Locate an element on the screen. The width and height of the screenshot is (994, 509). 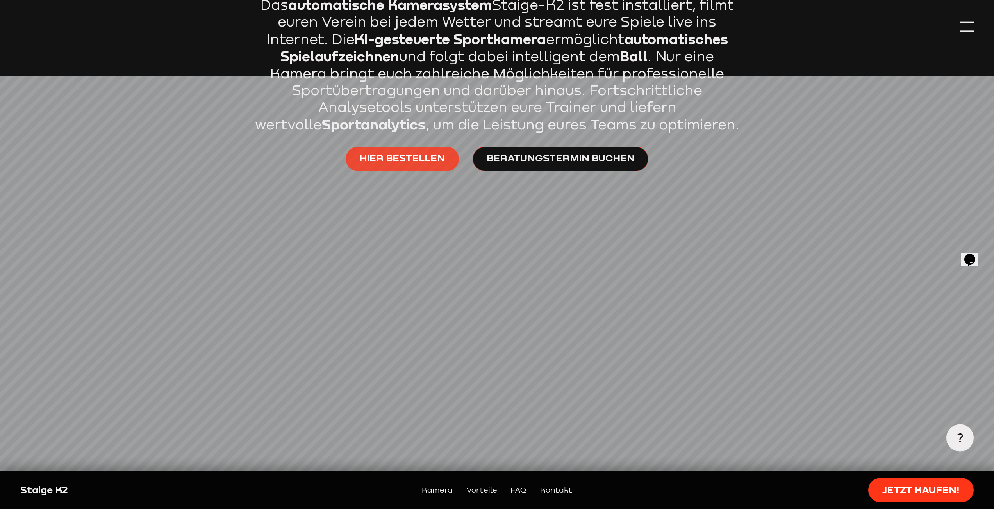
a: Kamera is located at coordinates (437, 490).